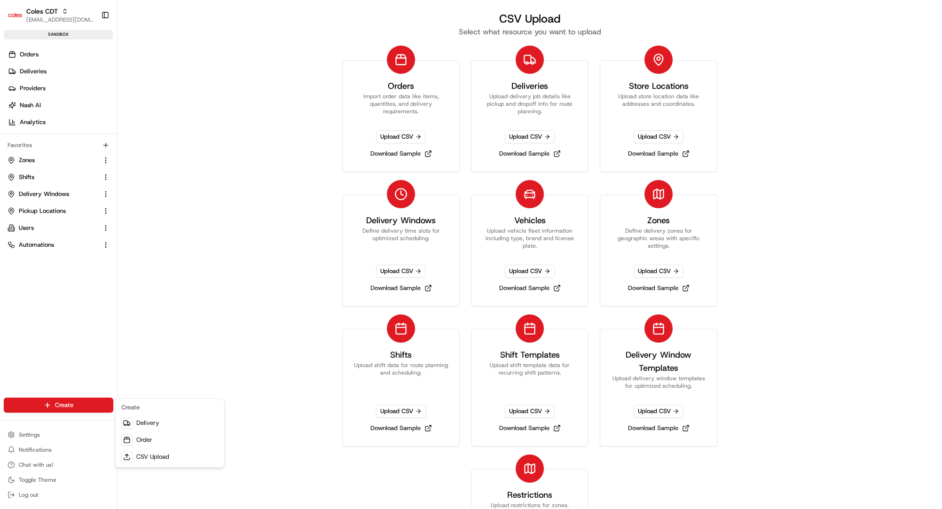 The height and width of the screenshot is (509, 942). Describe the element at coordinates (26, 228) in the screenshot. I see `span: Users` at that location.